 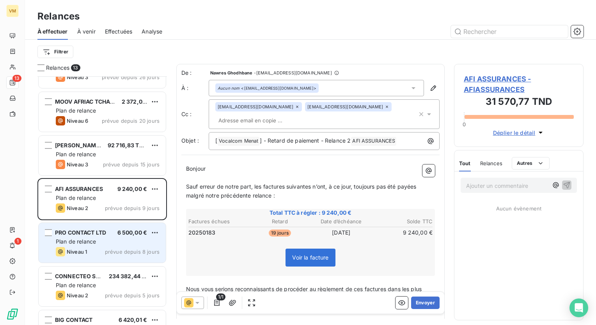 What do you see at coordinates (12, 11) in the screenshot?
I see `div: VM` at bounding box center [12, 11].